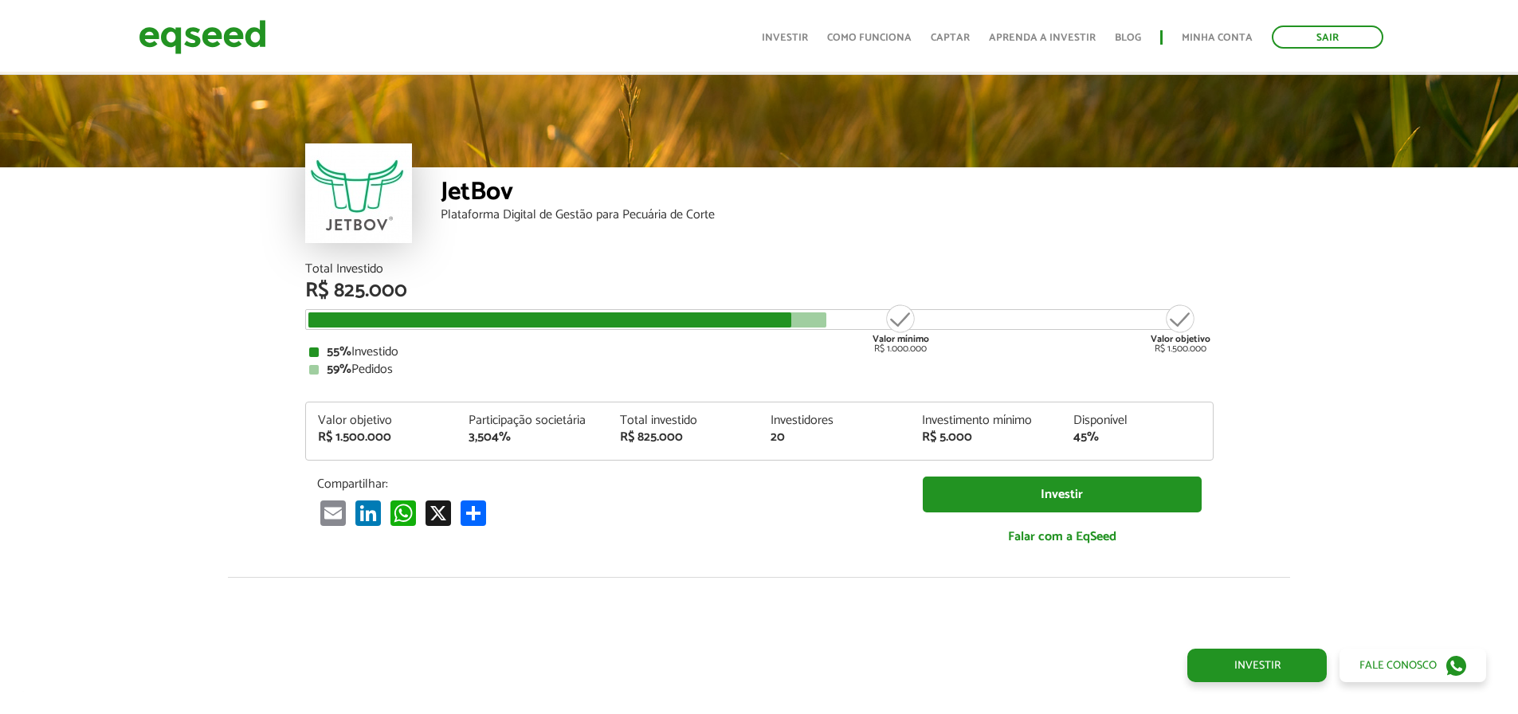 The width and height of the screenshot is (1518, 714). Describe the element at coordinates (834, 421) in the screenshot. I see `div: Investidores` at that location.